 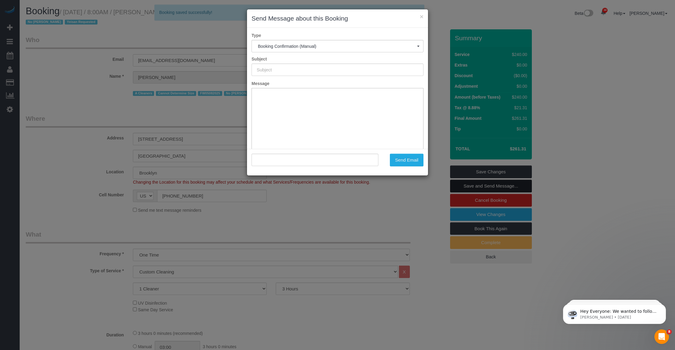 I want to click on span: 8, so click(x=669, y=332).